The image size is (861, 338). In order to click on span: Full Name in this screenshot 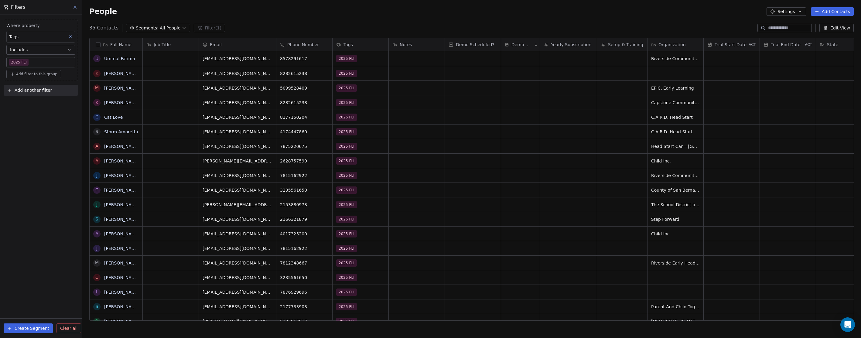, I will do `click(121, 45)`.